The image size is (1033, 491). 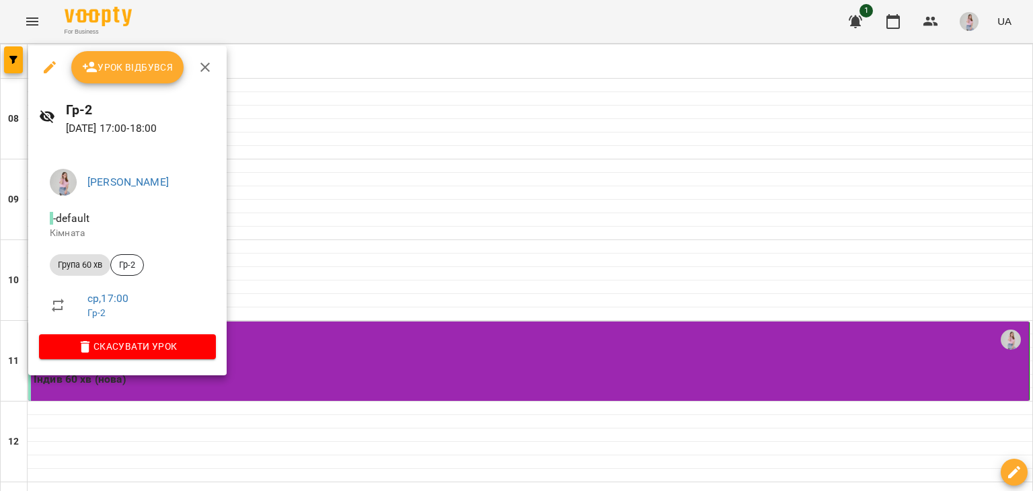 I want to click on p: Кімната, so click(x=127, y=233).